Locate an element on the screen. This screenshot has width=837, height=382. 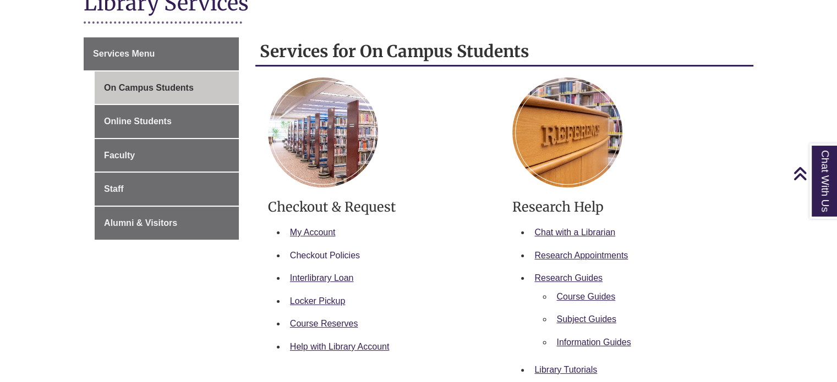
a: Locker Pickup is located at coordinates (318, 301).